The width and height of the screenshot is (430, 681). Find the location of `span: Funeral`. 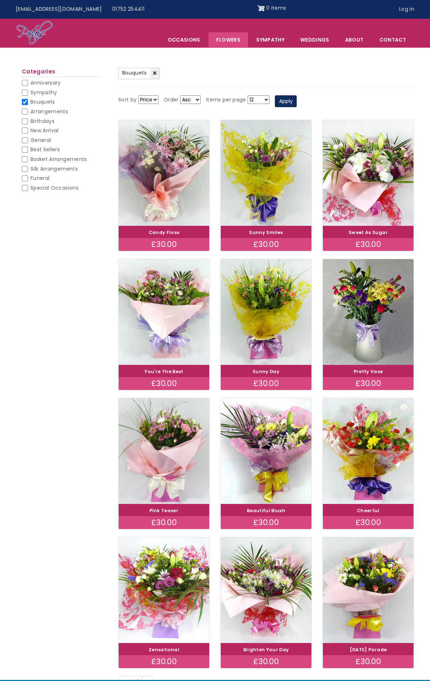

span: Funeral is located at coordinates (40, 178).